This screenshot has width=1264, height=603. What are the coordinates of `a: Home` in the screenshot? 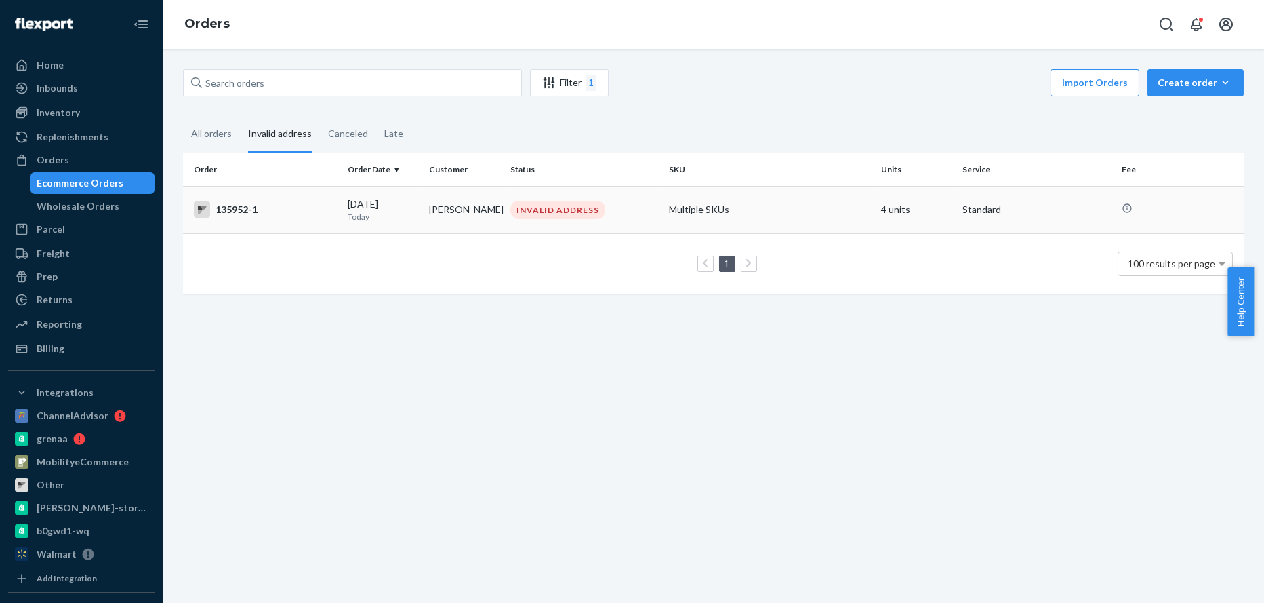 It's located at (81, 65).